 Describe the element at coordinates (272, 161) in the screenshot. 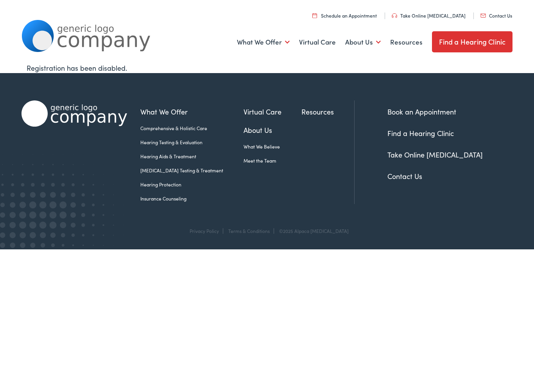

I see `a: Meet the Team` at that location.